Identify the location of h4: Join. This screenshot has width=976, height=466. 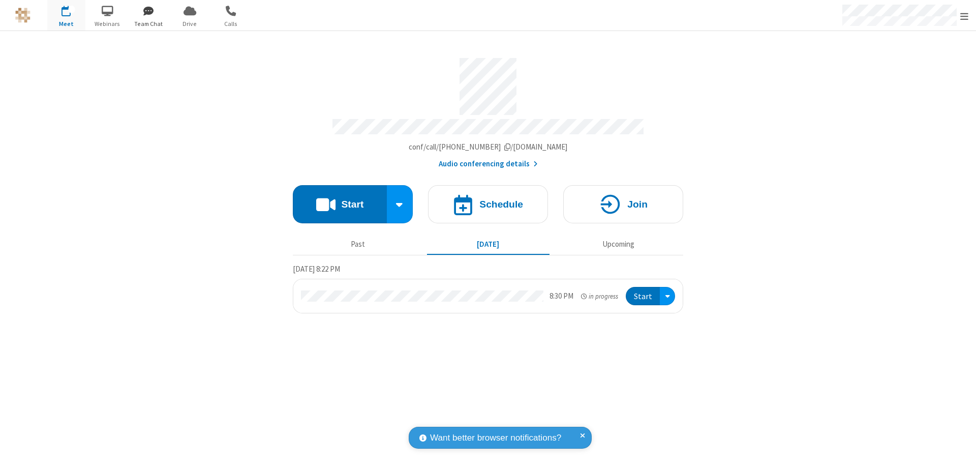
(638, 204).